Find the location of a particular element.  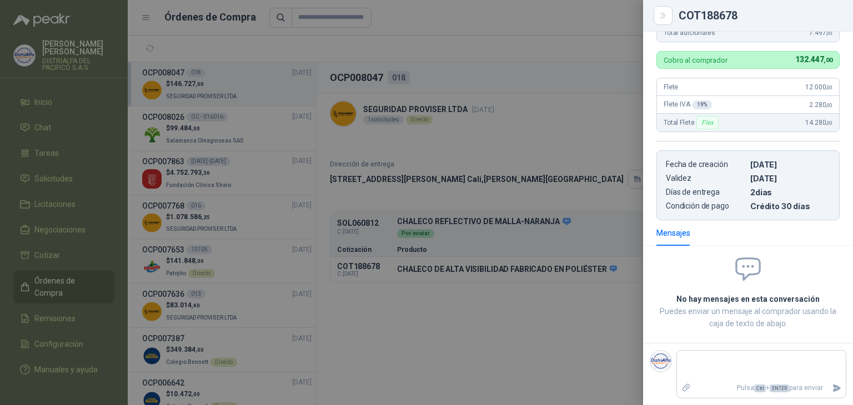

span: 12.000 is located at coordinates (819, 87).